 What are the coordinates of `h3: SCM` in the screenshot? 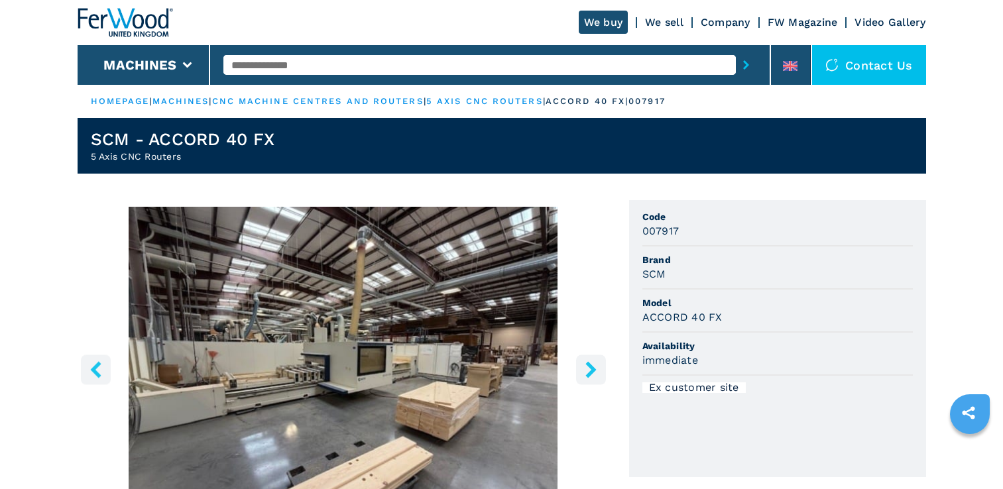 It's located at (654, 274).